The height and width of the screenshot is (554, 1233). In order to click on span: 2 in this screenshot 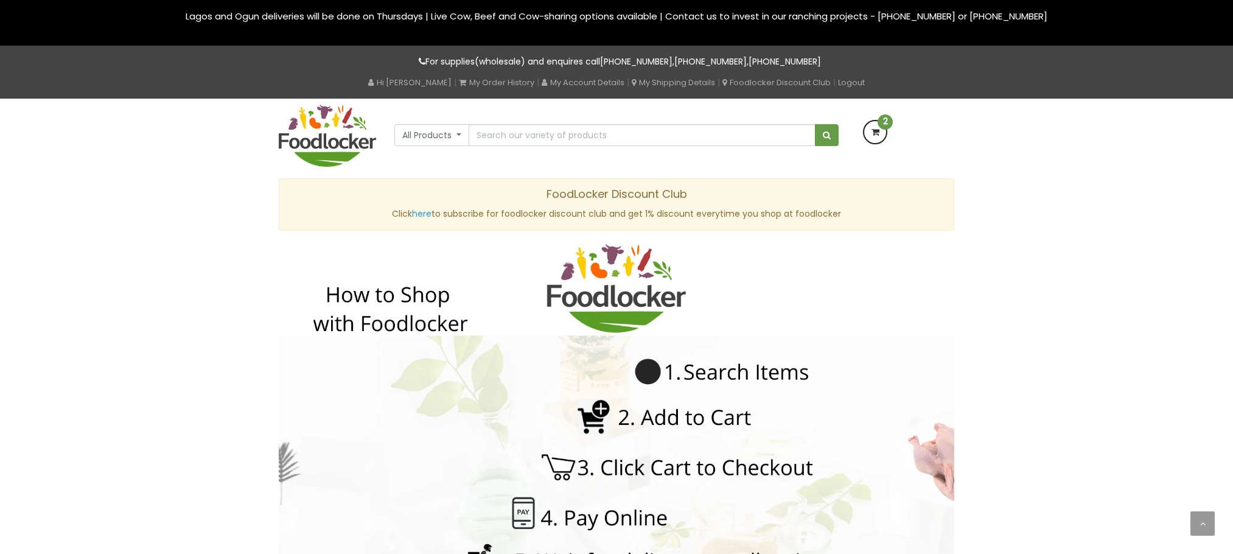, I will do `click(885, 122)`.